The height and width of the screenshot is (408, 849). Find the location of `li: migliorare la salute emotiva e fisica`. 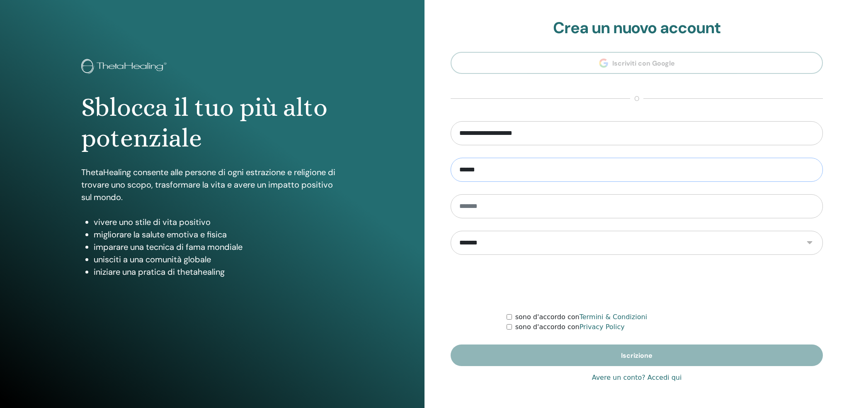

li: migliorare la salute emotiva e fisica is located at coordinates (219, 234).